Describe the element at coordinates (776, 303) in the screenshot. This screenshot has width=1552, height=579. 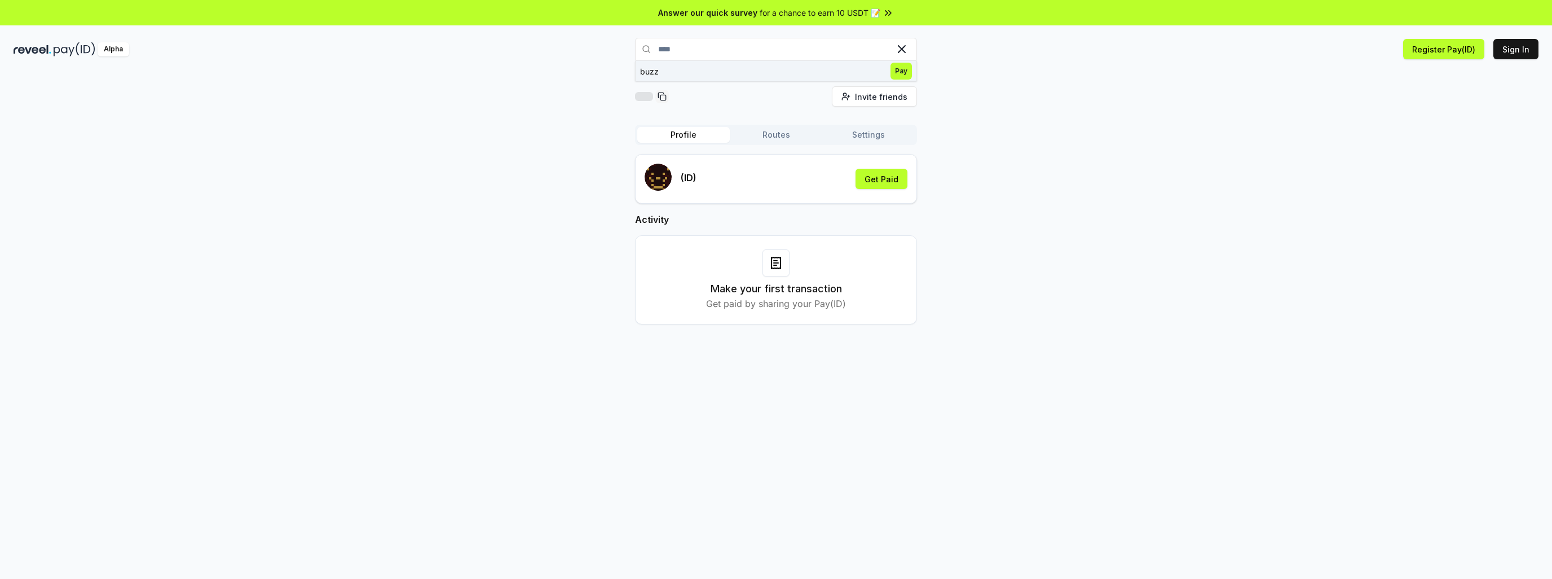
I see `p: Get paid by sharing your Pay(ID)` at that location.